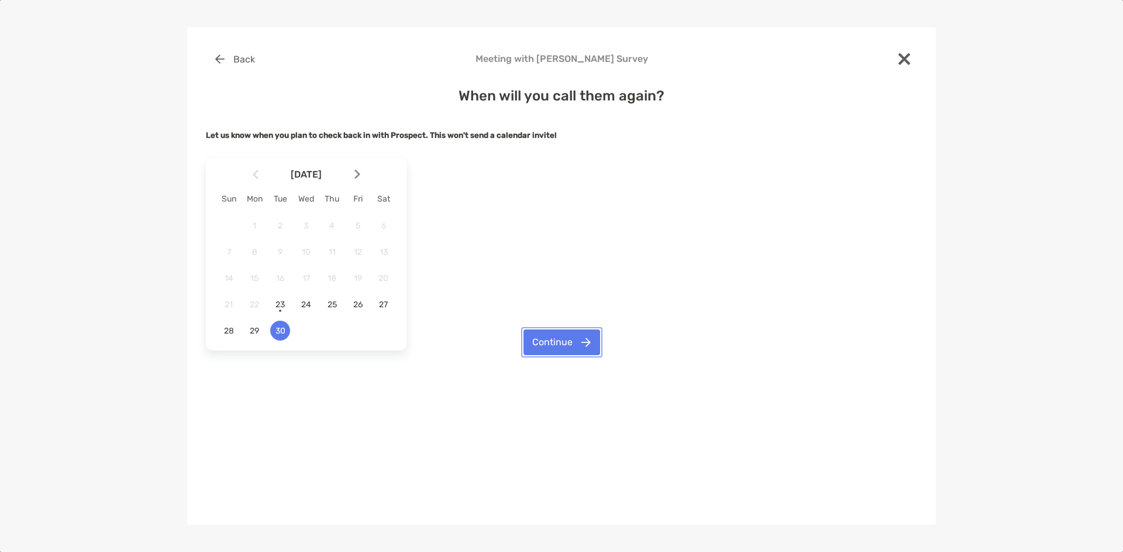  I want to click on span: 29, so click(254, 331).